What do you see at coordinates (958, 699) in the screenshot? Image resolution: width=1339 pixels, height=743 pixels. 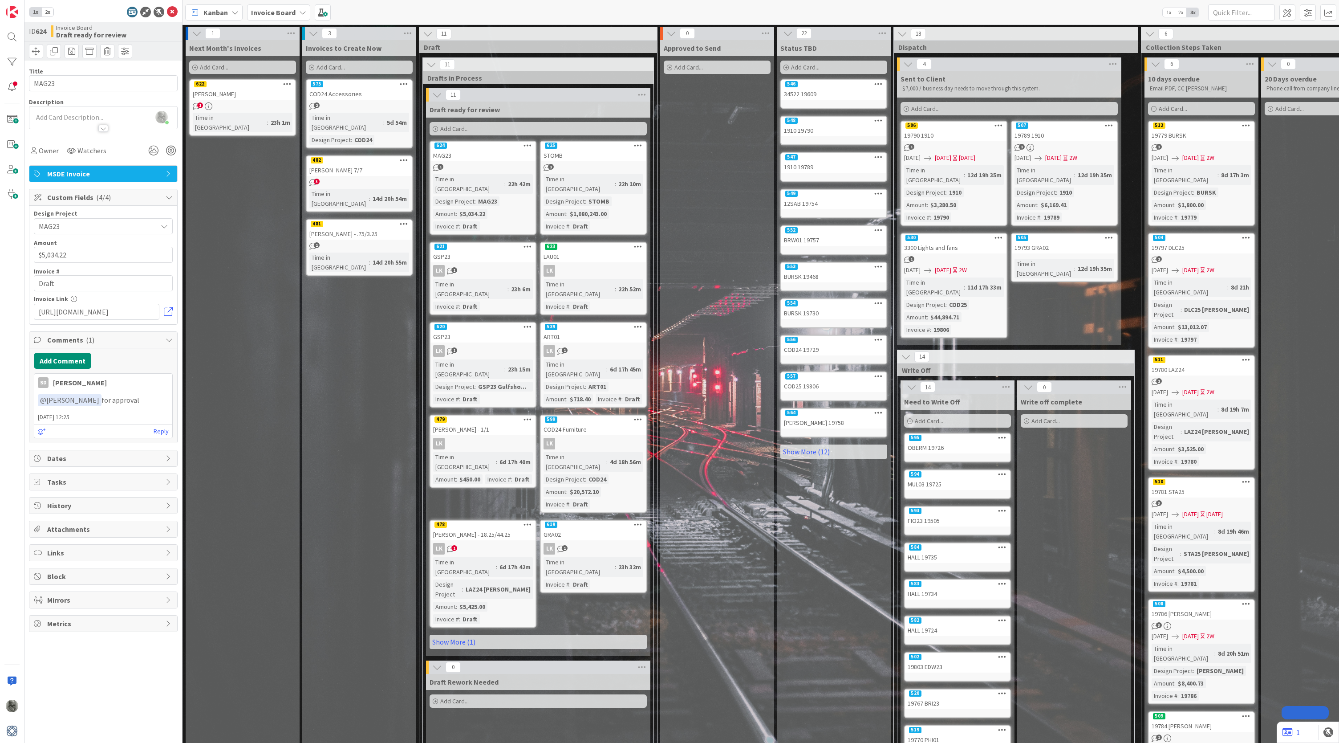 I see `div: 52019767 BRI23` at bounding box center [958, 699].